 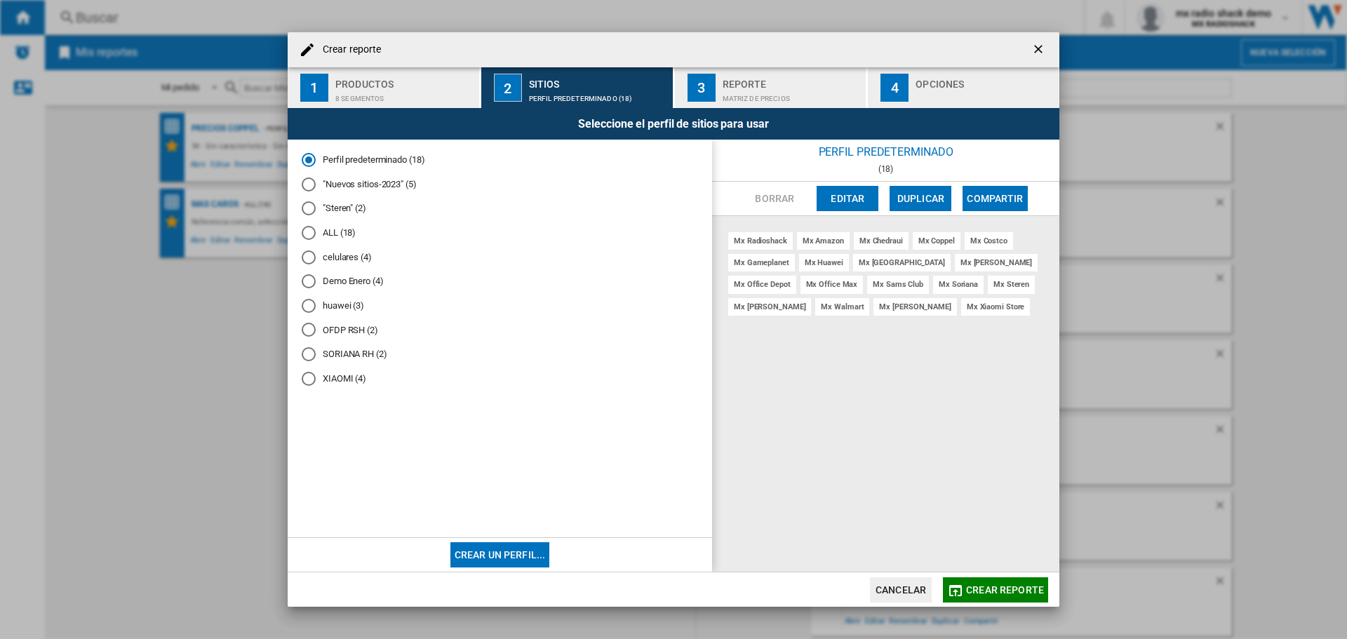 I want to click on button: Editar, so click(x=848, y=199).